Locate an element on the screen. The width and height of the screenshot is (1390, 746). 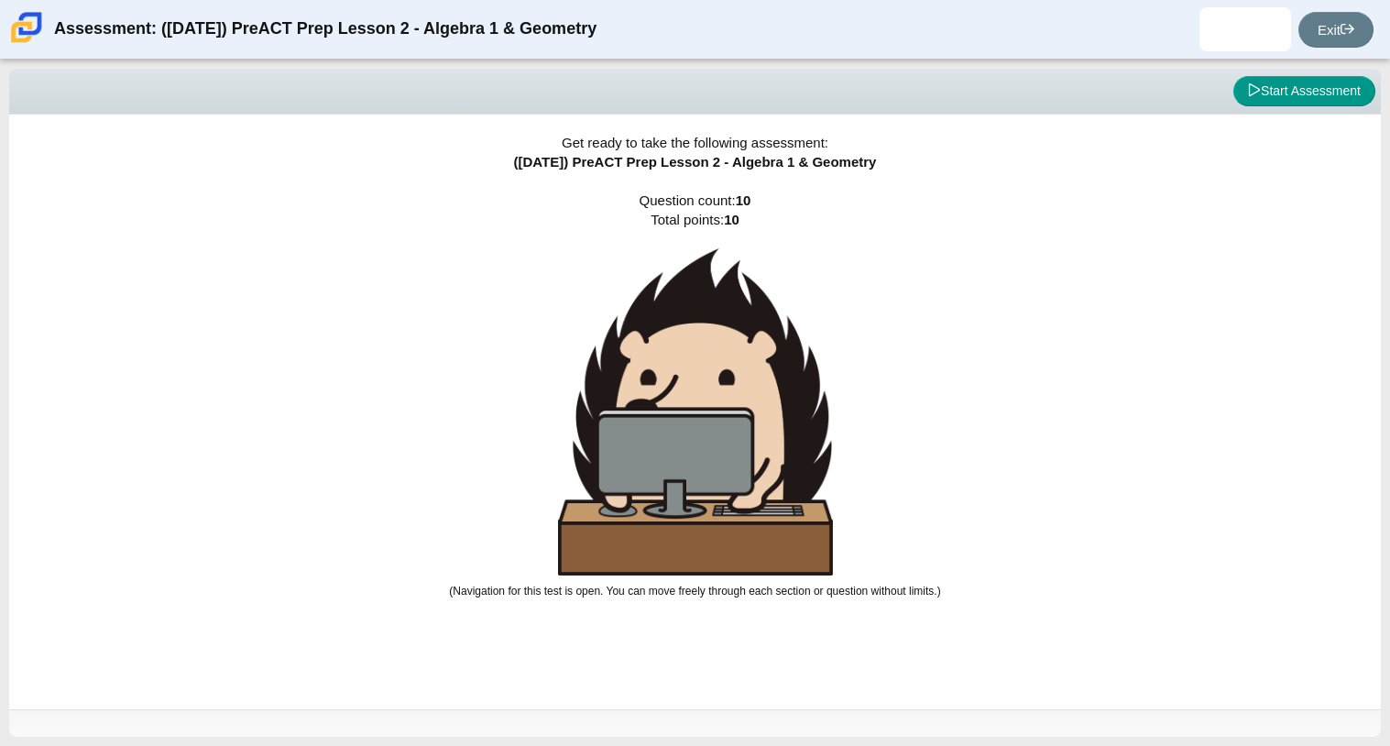
button: Start Assessment is located at coordinates (1304, 92).